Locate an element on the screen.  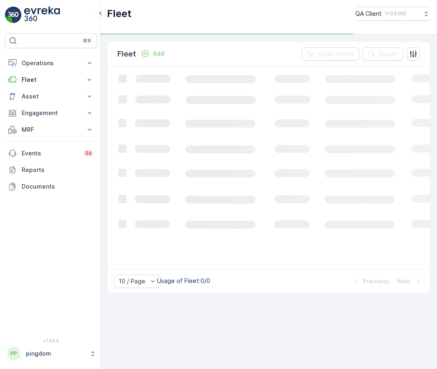
p: Add is located at coordinates (158, 54).